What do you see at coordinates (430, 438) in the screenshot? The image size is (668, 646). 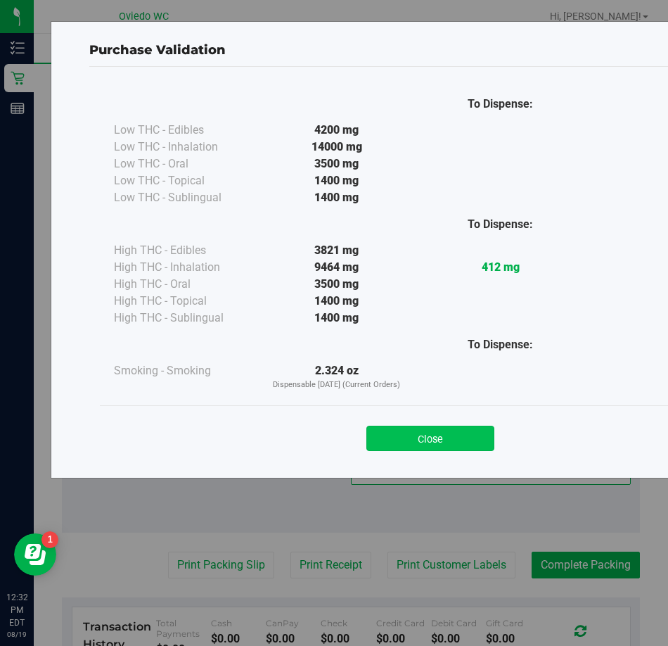 I see `button: Close` at bounding box center [430, 438].